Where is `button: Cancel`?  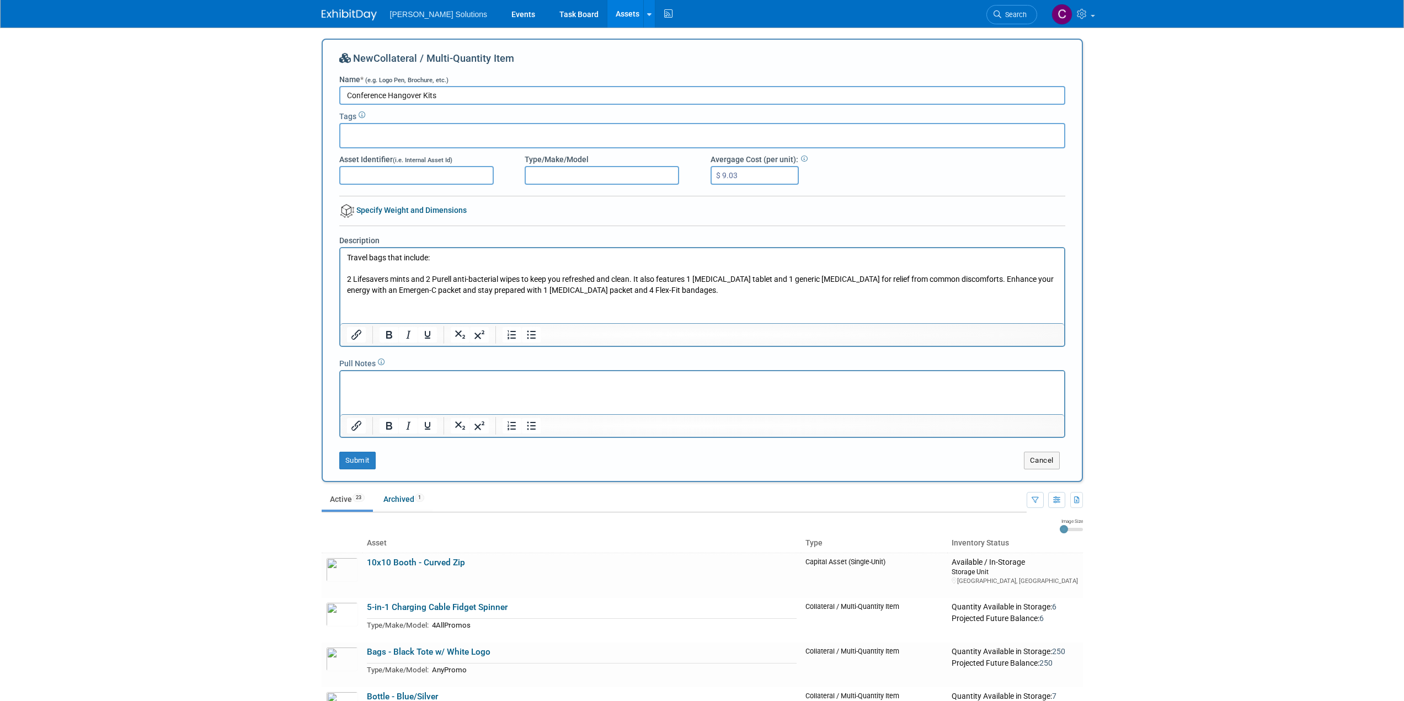
button: Cancel is located at coordinates (1042, 461).